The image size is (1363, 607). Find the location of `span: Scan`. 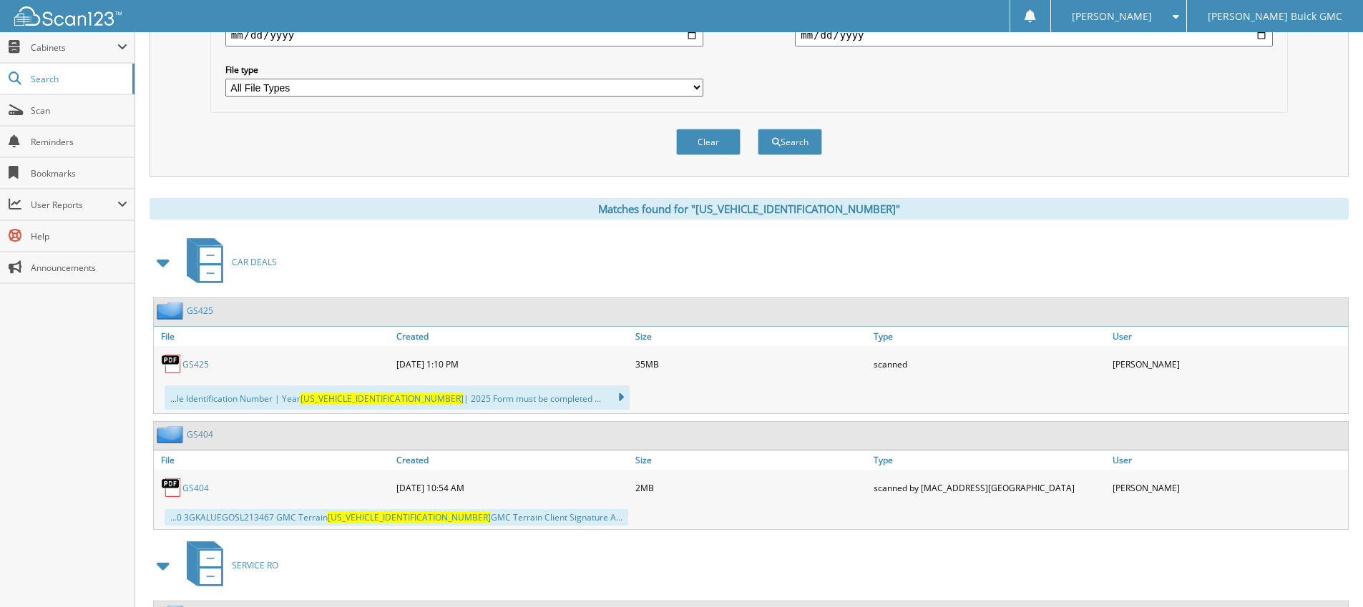

span: Scan is located at coordinates (79, 110).